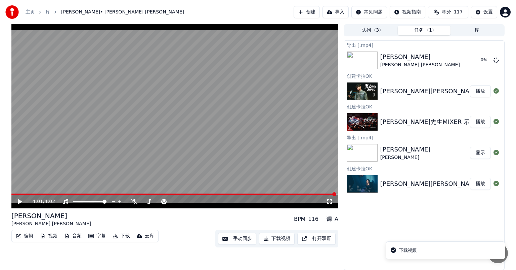 The width and height of the screenshot is (516, 270). What do you see at coordinates (430, 30) in the screenshot?
I see `span: ( 1 )` at bounding box center [430, 30].